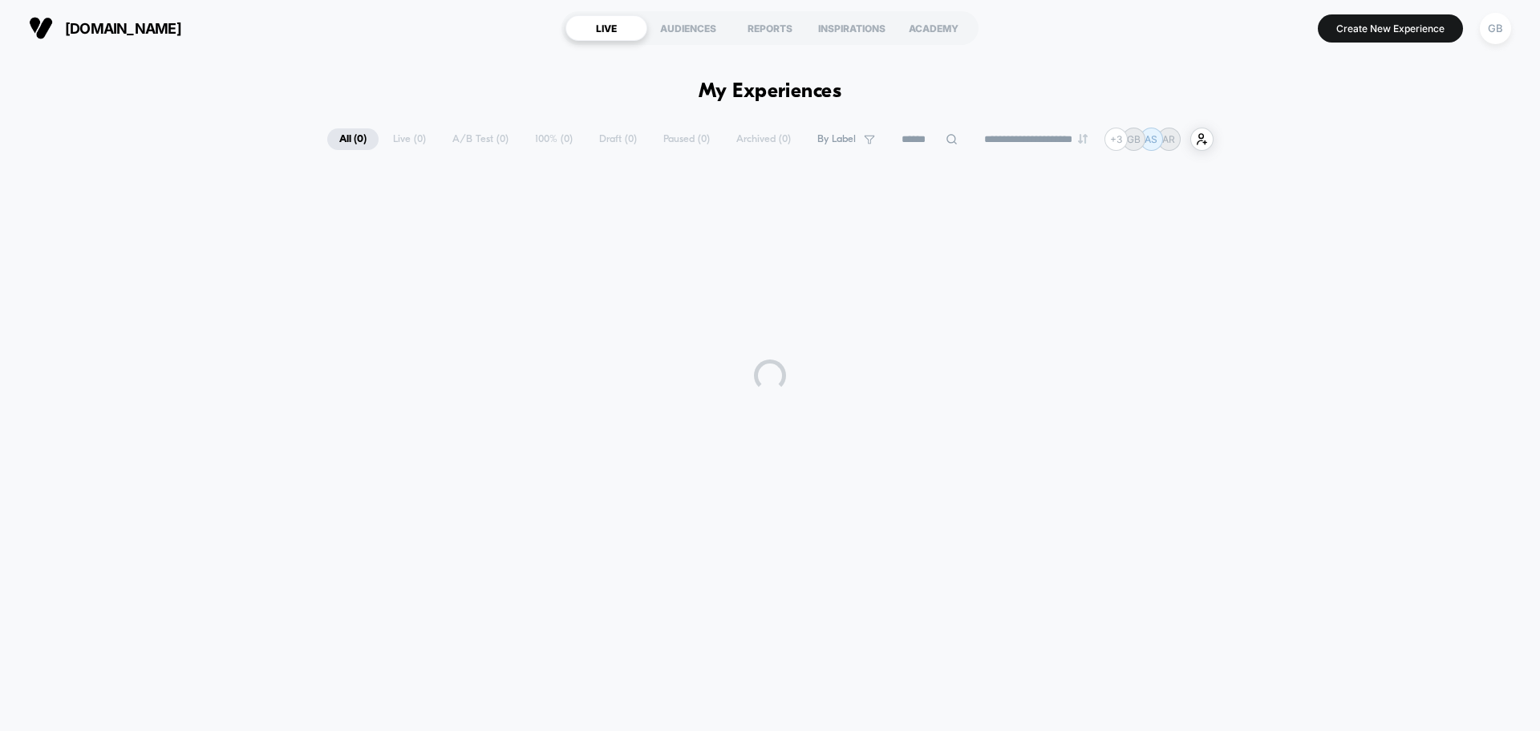 Image resolution: width=1540 pixels, height=731 pixels. What do you see at coordinates (606, 28) in the screenshot?
I see `div: LIVE` at bounding box center [606, 28].